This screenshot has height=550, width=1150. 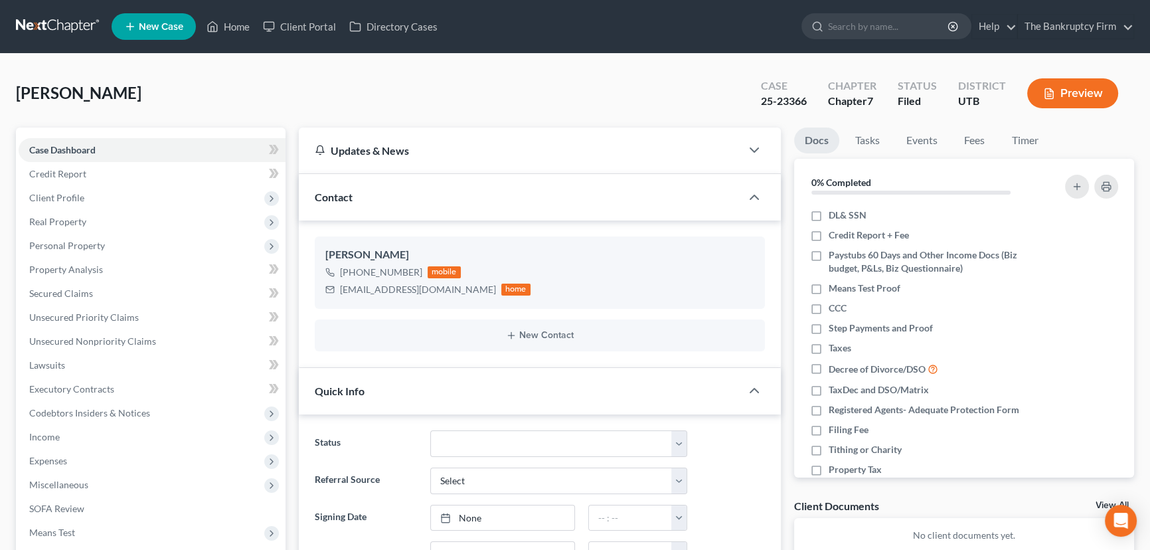 What do you see at coordinates (366, 444) in the screenshot?
I see `label: Status` at bounding box center [366, 444].